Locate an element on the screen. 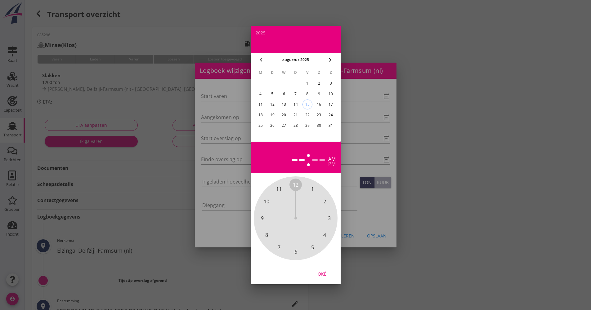 This screenshot has height=310, width=591. div: 3 is located at coordinates (331, 83).